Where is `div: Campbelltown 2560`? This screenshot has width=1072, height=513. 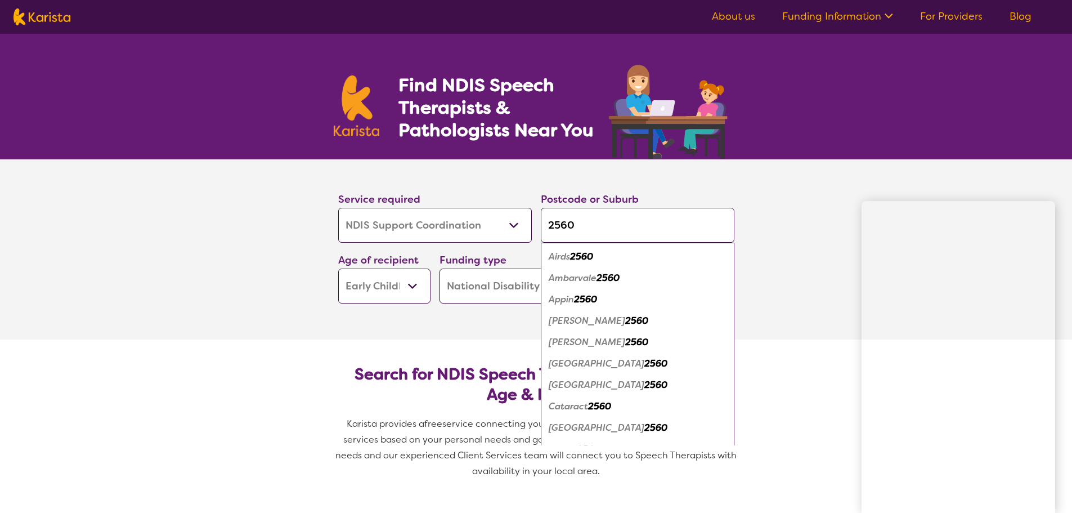 div: Campbelltown 2560 is located at coordinates (637, 363).